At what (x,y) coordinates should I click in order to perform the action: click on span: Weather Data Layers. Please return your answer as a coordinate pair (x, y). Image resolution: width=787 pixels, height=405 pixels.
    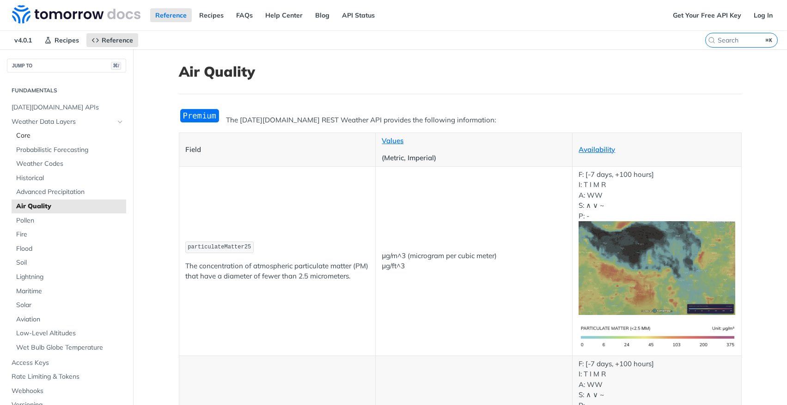
    Looking at the image, I should click on (63, 122).